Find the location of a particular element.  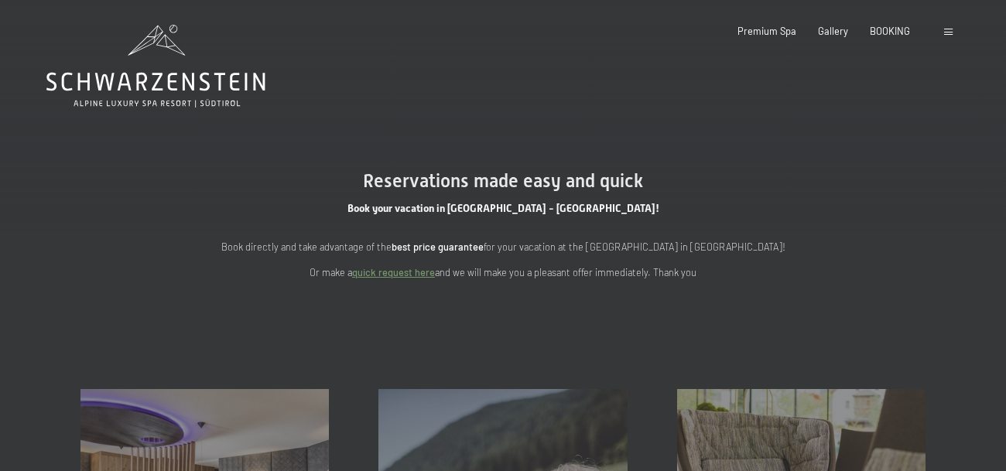

span: Premium Spa is located at coordinates (767, 31).